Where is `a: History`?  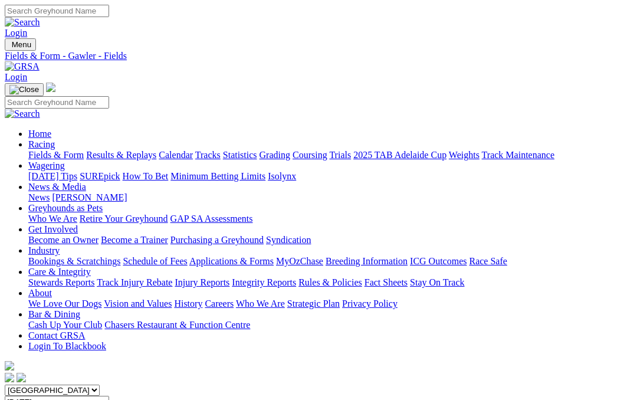
a: History is located at coordinates (188, 303).